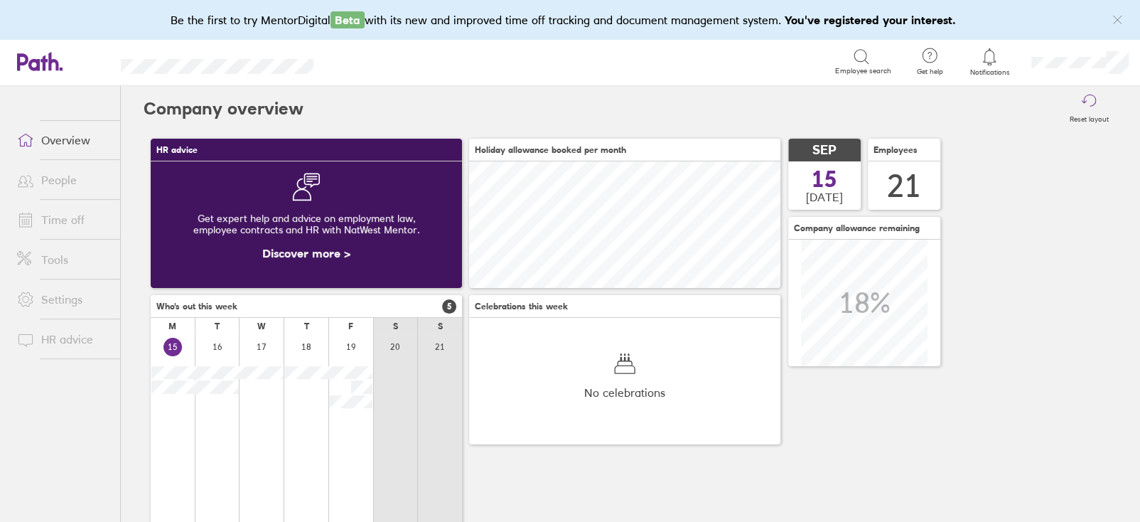 The height and width of the screenshot is (522, 1140). I want to click on span: Notifications, so click(990, 73).